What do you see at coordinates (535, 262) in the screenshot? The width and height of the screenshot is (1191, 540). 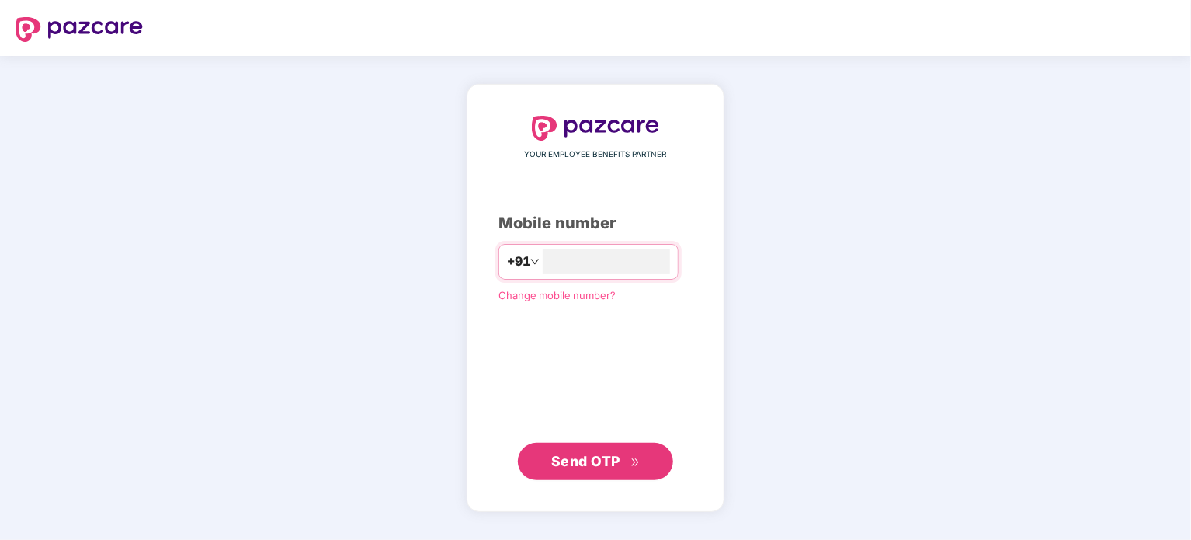 I see `span: down` at bounding box center [535, 262].